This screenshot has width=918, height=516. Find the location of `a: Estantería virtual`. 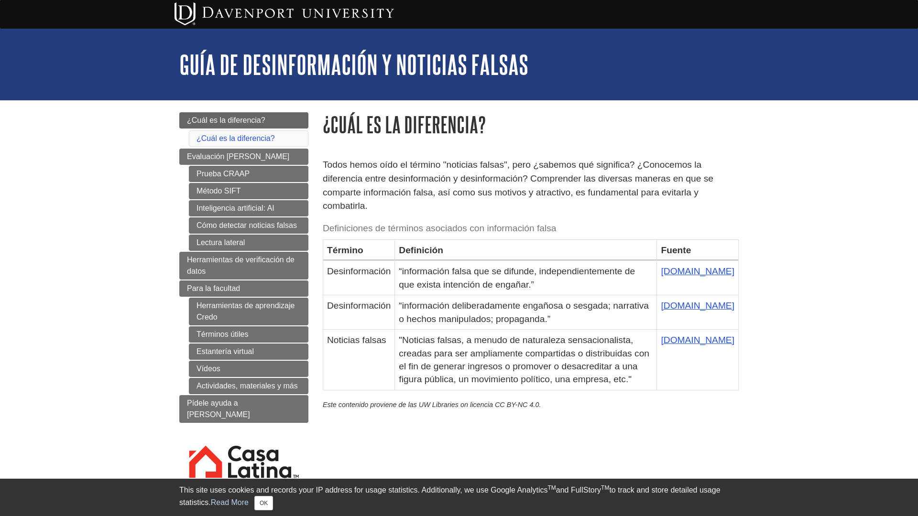

a: Estantería virtual is located at coordinates (249, 352).